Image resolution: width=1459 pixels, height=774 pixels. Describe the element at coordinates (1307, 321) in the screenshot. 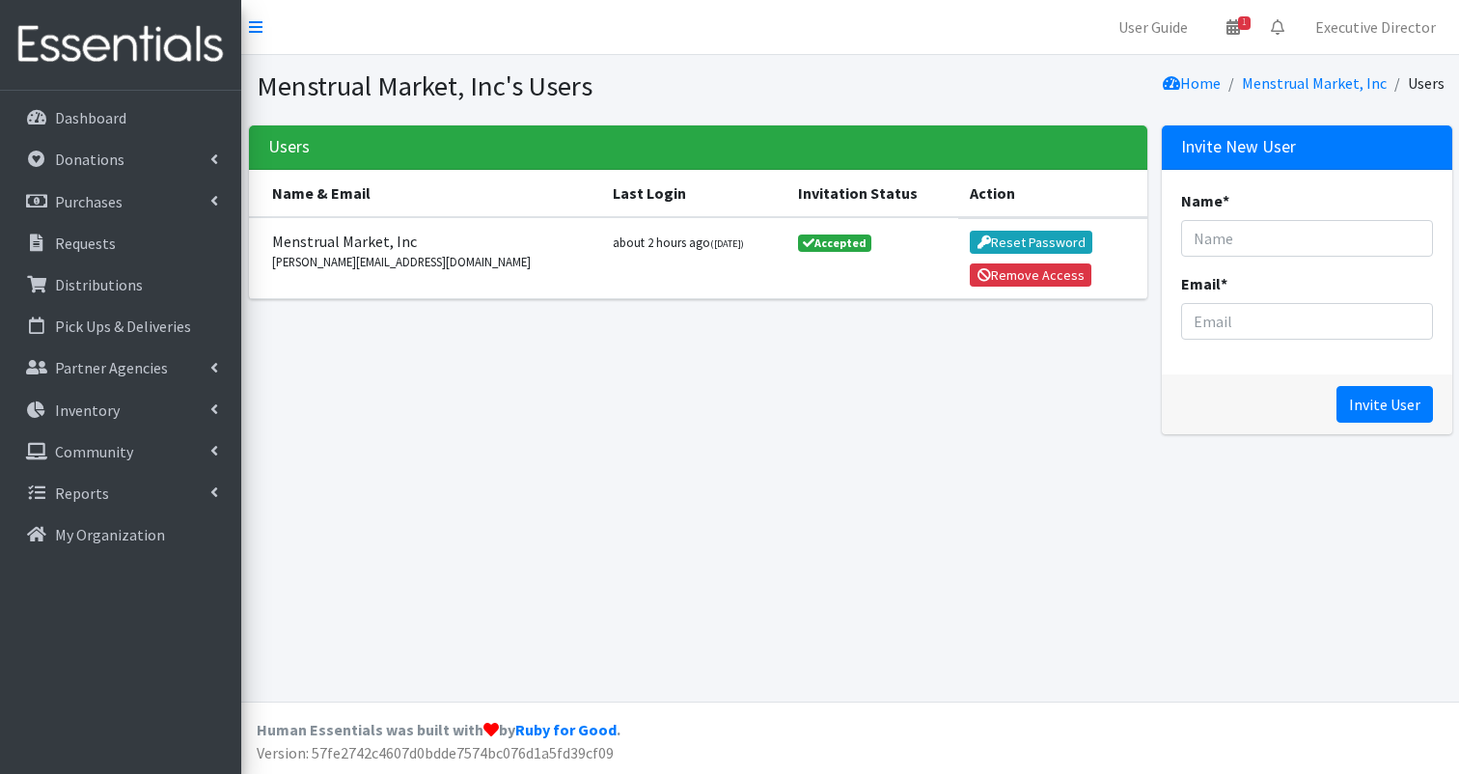

I see `input: Email` at that location.